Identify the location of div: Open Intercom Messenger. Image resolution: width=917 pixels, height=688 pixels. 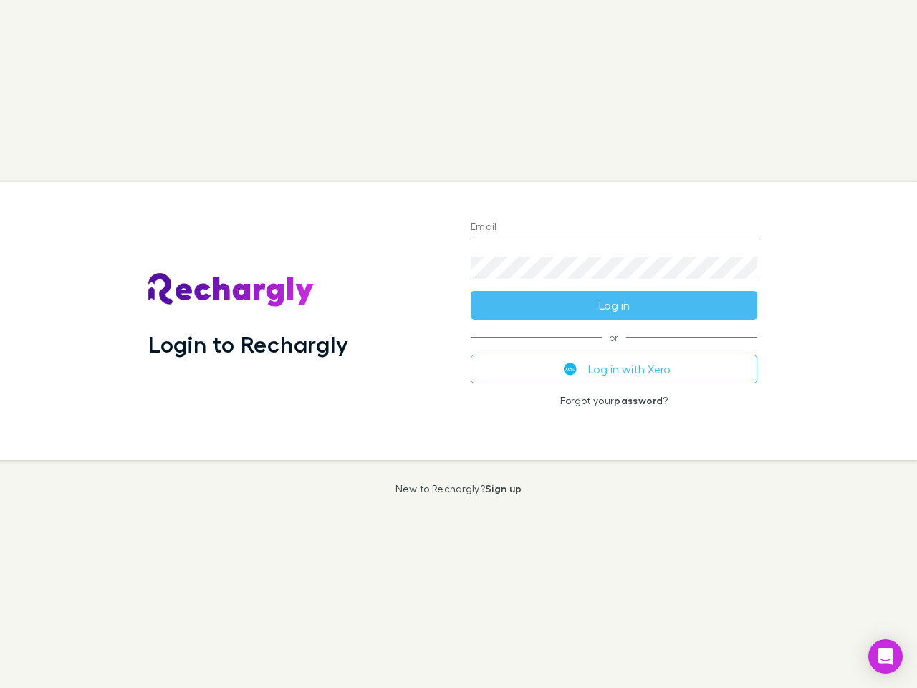
(886, 656).